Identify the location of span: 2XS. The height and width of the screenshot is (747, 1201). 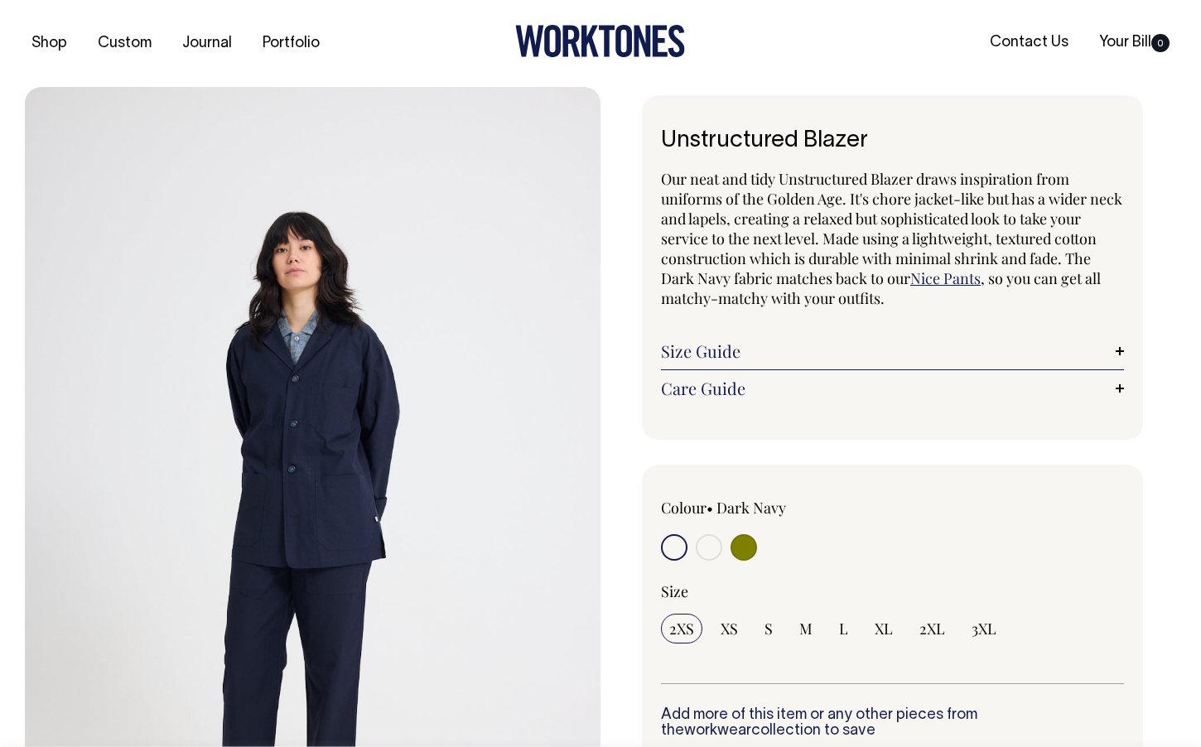
(682, 629).